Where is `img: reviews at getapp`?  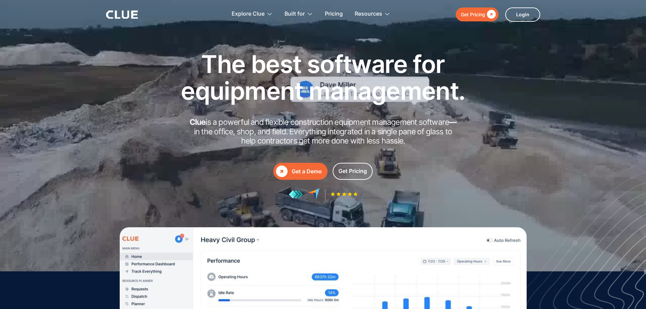
img: reviews at getapp is located at coordinates (296, 194).